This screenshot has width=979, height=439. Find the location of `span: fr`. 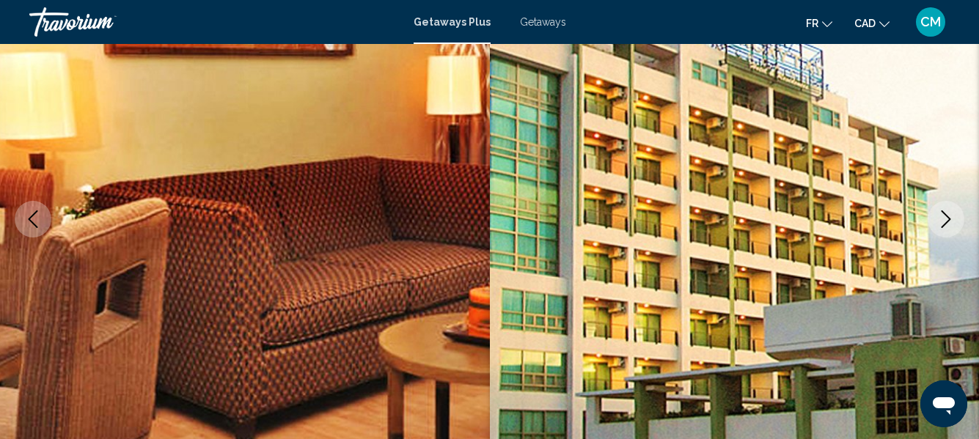

span: fr is located at coordinates (812, 23).